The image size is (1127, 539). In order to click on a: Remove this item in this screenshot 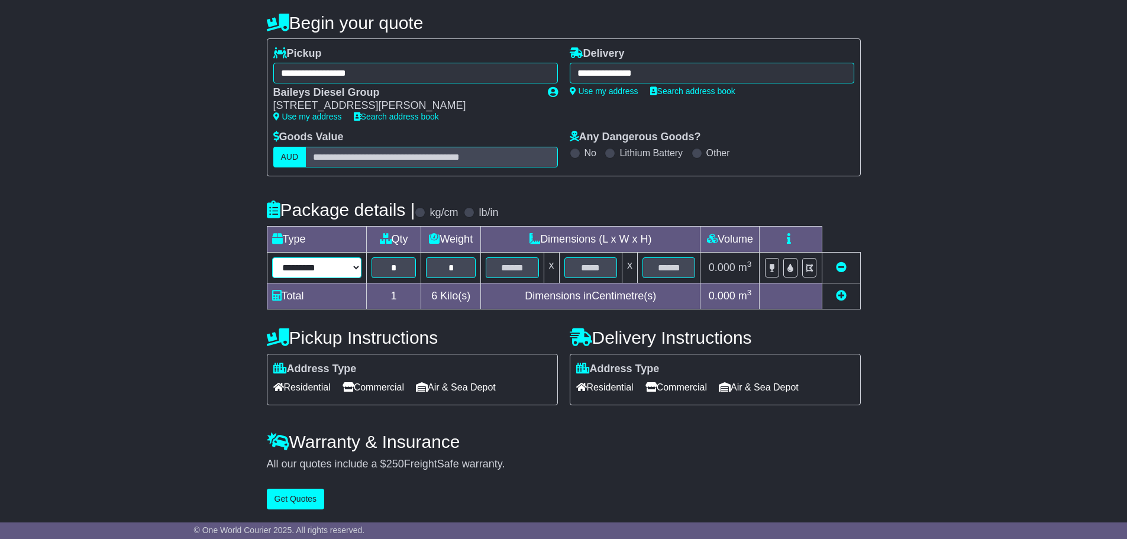, I will do `click(842, 267)`.